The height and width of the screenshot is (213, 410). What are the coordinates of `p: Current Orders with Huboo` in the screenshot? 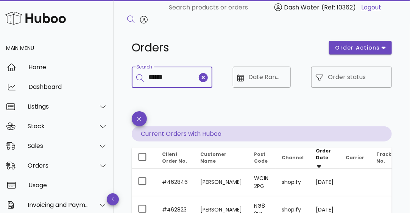 It's located at (262, 134).